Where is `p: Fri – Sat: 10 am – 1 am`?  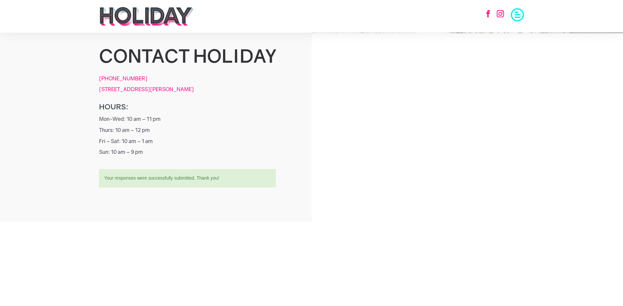
p: Fri – Sat: 10 am – 1 am is located at coordinates (197, 144).